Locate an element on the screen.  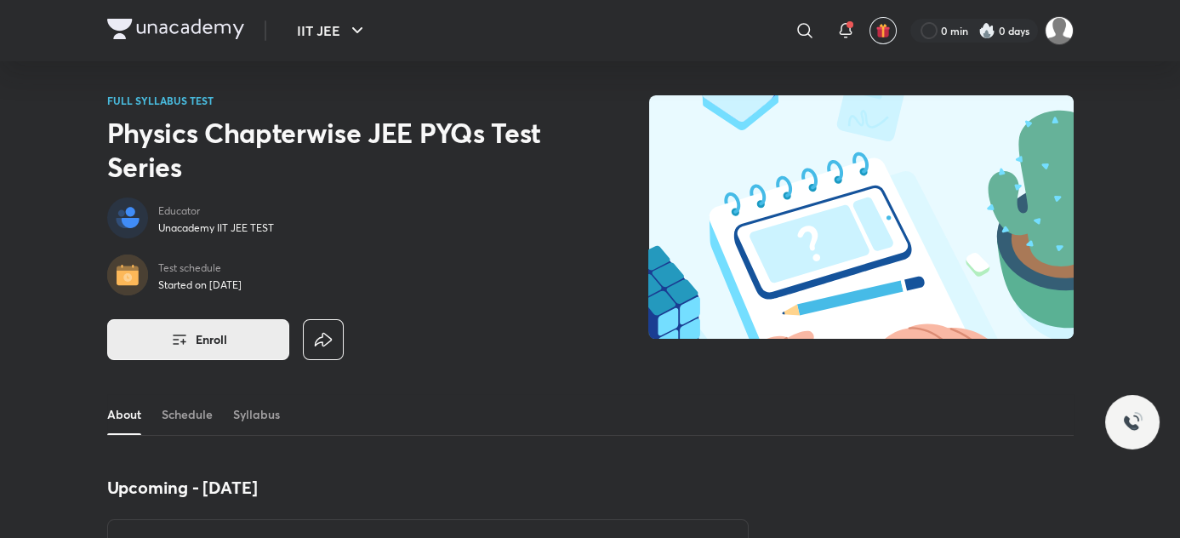
button: Enroll is located at coordinates (198, 339).